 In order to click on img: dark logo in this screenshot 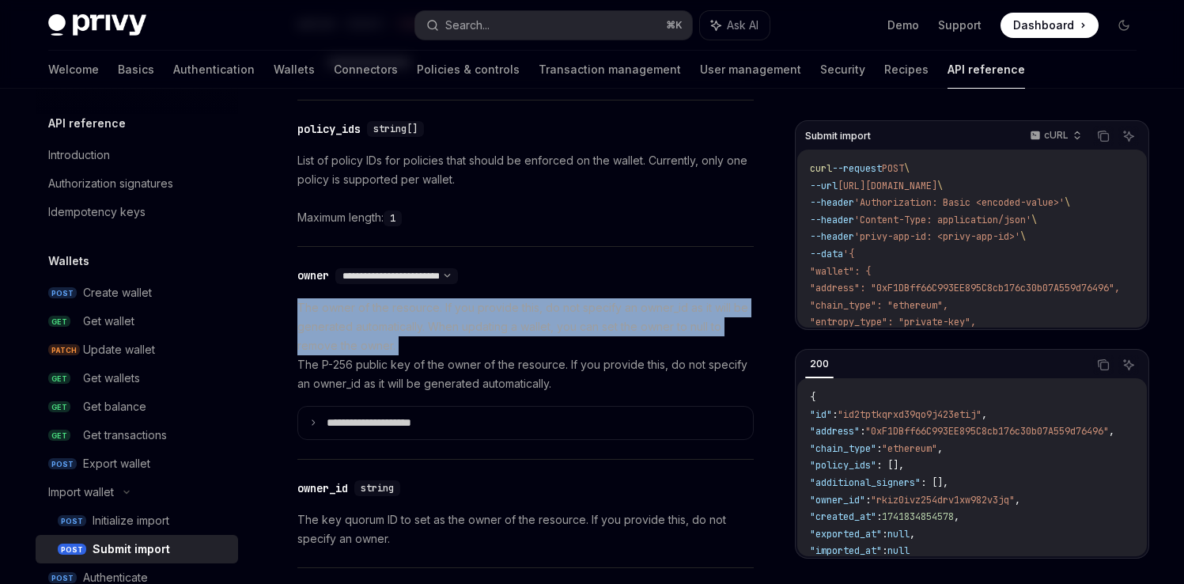, I will do `click(97, 25)`.